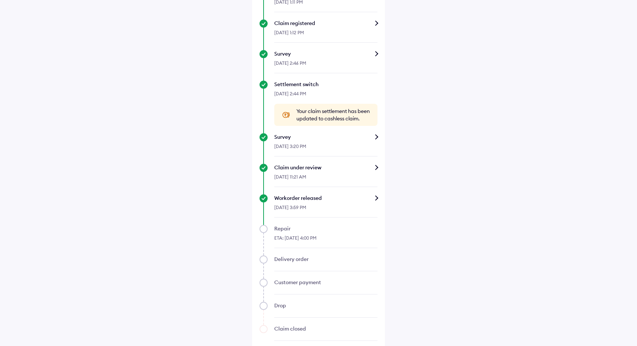  Describe the element at coordinates (326, 329) in the screenshot. I see `div: Claim closed` at that location.